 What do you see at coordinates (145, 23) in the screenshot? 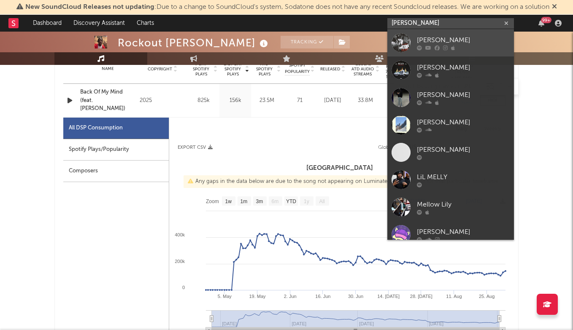
I see `a: Charts` at bounding box center [145, 23].